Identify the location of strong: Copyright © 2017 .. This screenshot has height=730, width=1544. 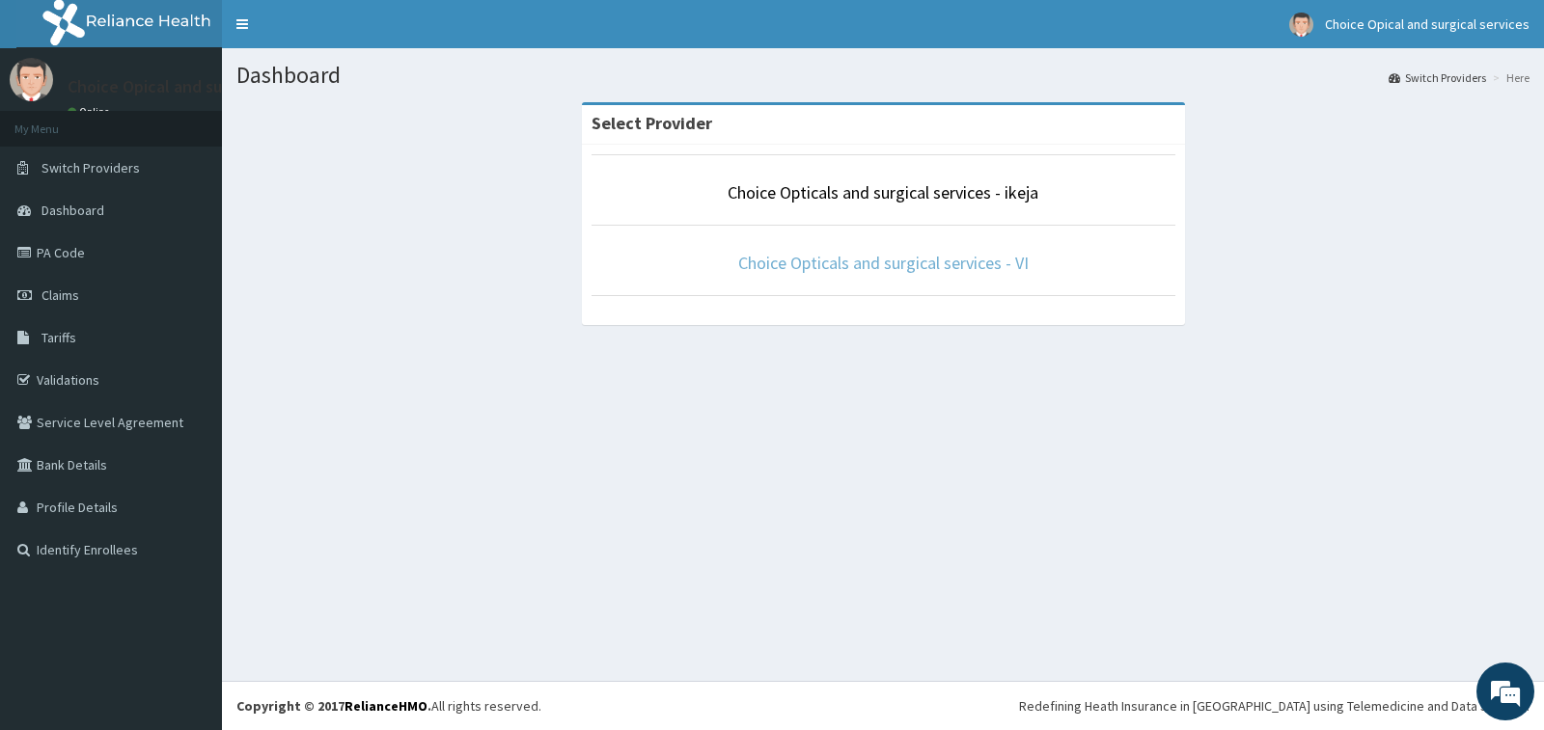
(334, 706).